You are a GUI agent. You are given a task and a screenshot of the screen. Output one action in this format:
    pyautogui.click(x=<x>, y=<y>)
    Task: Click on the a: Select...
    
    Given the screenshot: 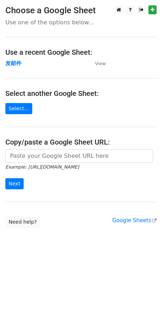 What is the action you would take?
    pyautogui.click(x=19, y=108)
    